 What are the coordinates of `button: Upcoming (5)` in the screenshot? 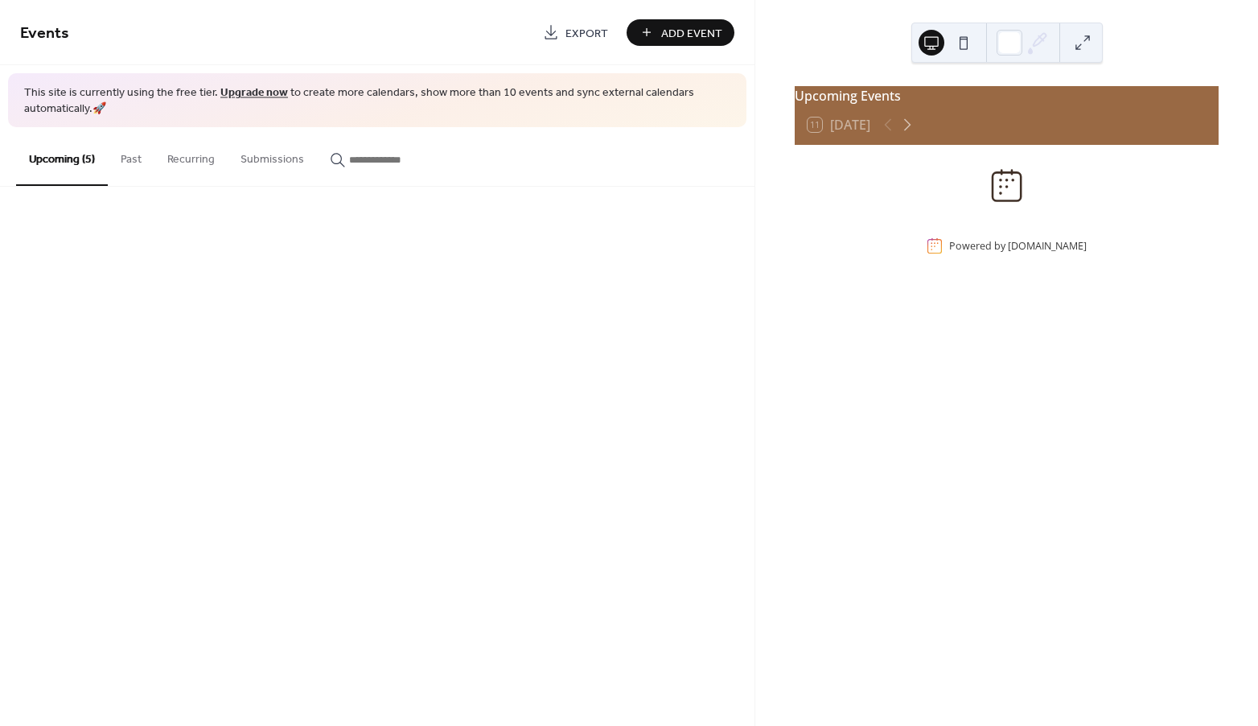 It's located at (62, 156).